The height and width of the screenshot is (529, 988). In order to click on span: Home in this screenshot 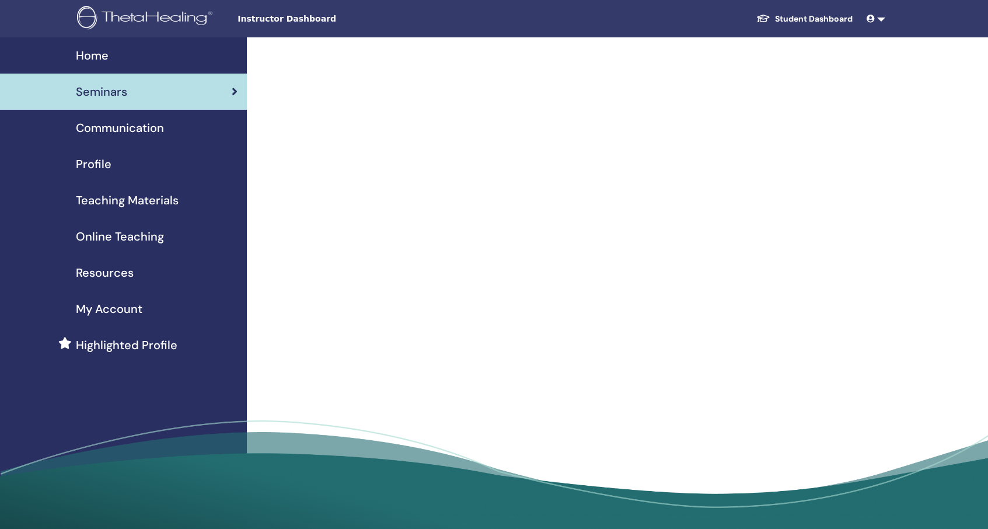, I will do `click(92, 55)`.